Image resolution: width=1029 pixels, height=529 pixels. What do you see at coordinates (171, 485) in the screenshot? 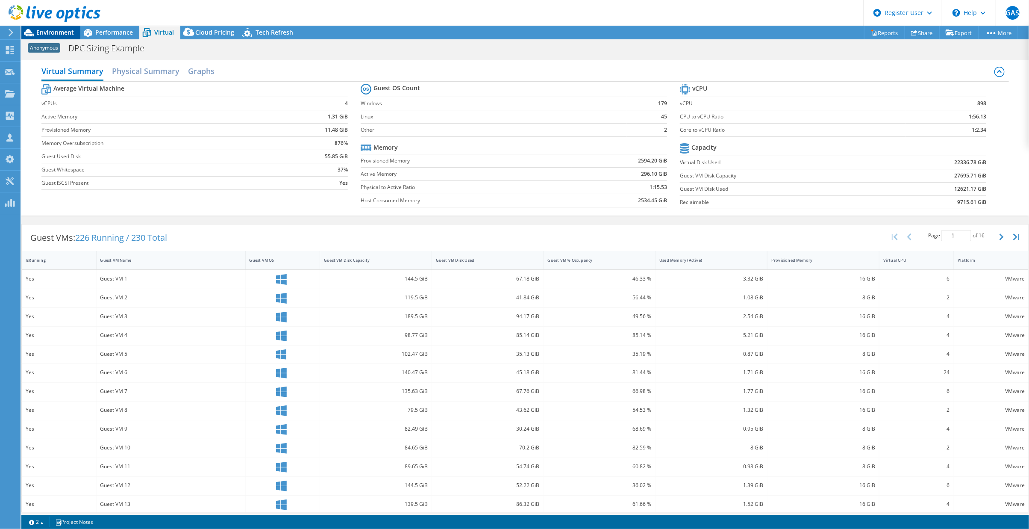
I see `div: Guest VM 12` at bounding box center [171, 485].